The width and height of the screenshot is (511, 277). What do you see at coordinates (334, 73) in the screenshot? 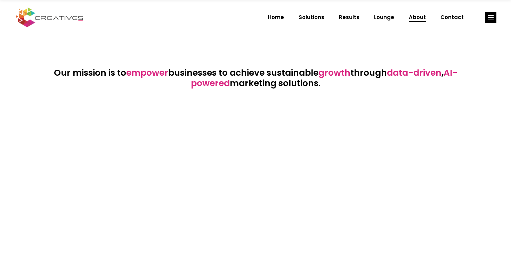
I see `span: growth` at bounding box center [334, 73].